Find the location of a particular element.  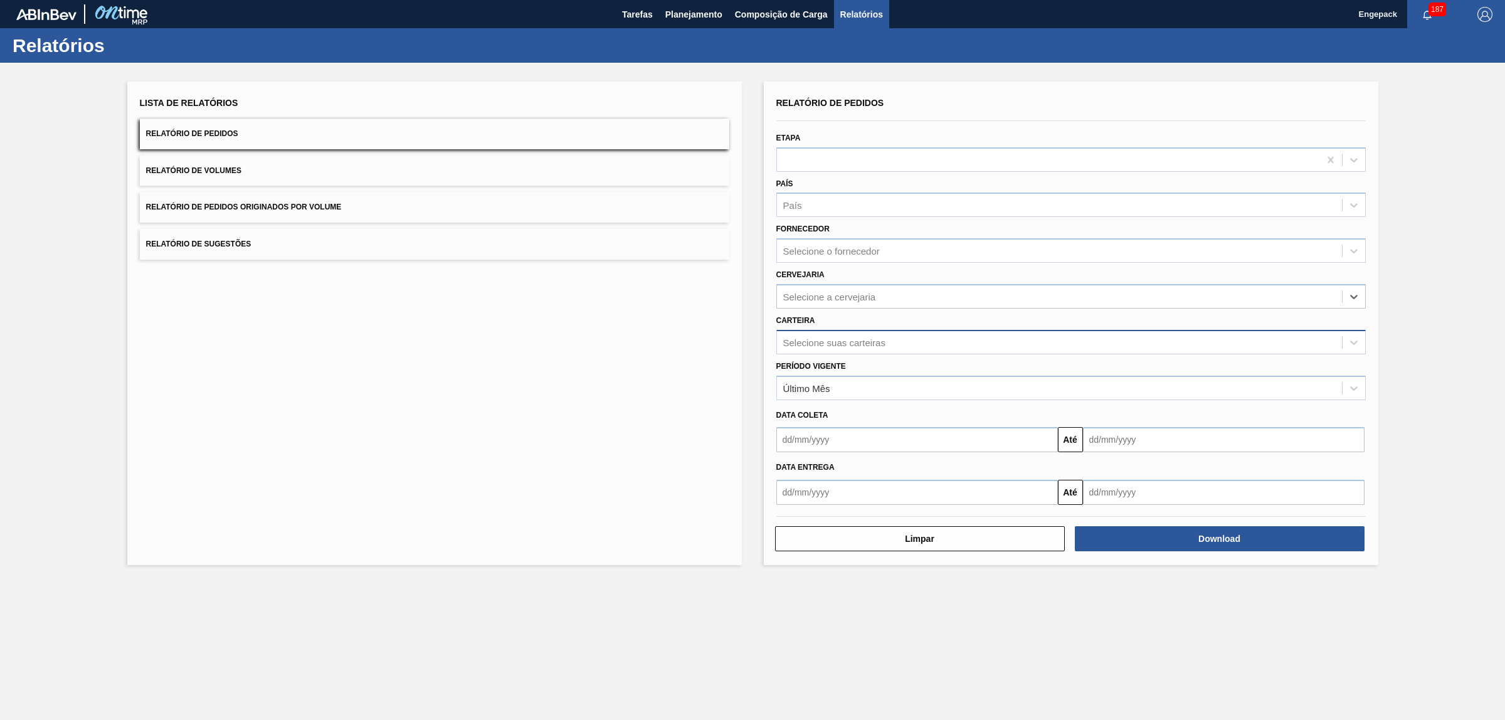

button: Limpar is located at coordinates (920, 539).